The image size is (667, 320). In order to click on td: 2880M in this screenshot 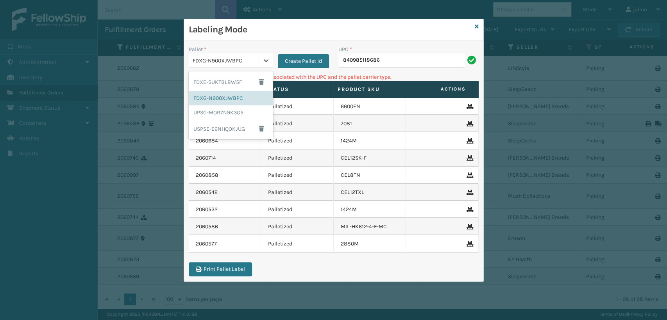, I will do `click(370, 244)`.